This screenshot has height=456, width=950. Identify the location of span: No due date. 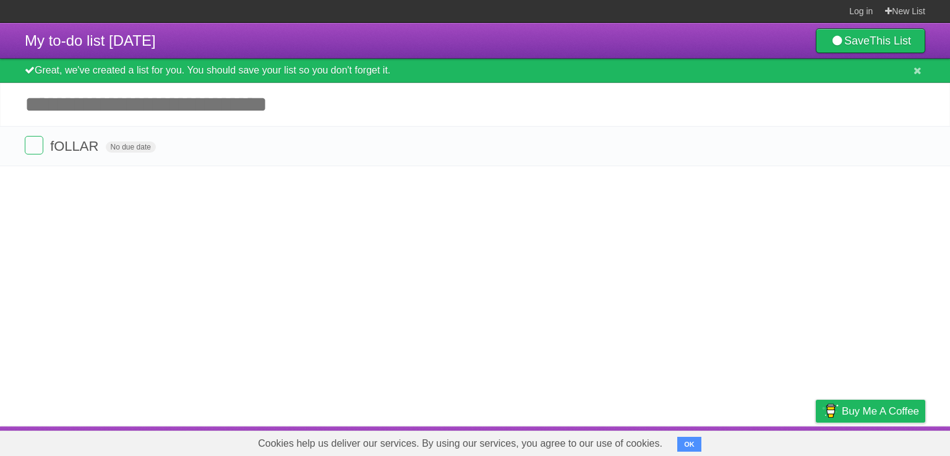
(130, 147).